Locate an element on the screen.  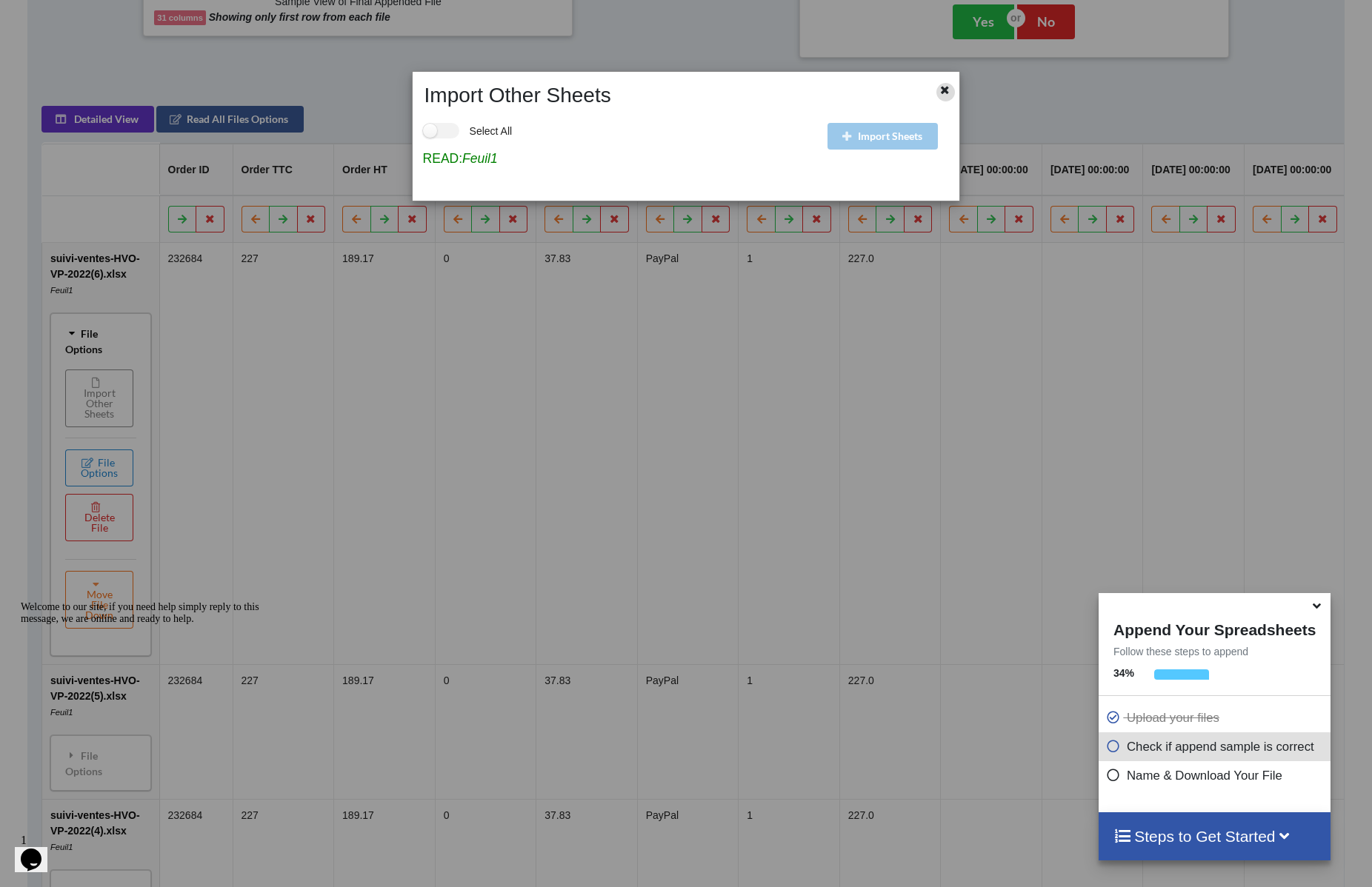
h2: Import Other Sheets is located at coordinates (663, 96).